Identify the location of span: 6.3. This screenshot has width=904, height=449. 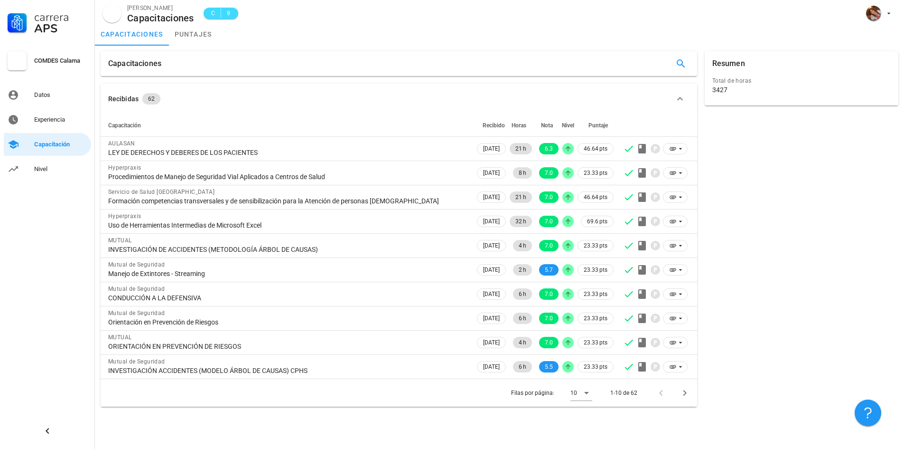
(549, 149).